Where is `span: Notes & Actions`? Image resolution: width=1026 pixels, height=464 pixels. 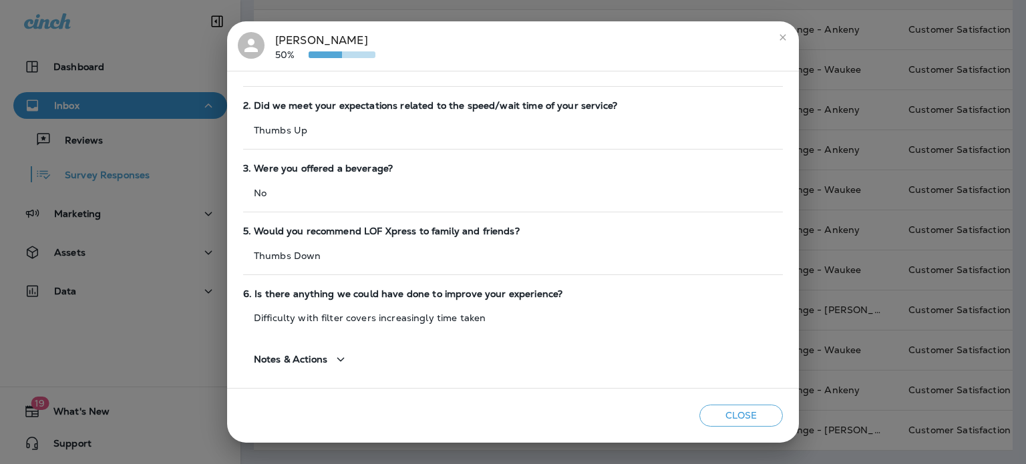 span: Notes & Actions is located at coordinates (291, 359).